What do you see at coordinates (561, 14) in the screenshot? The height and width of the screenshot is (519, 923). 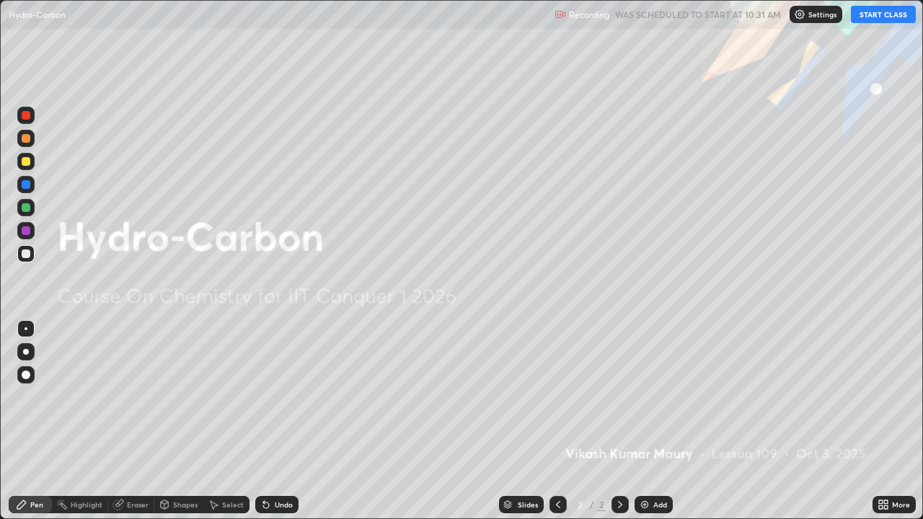 I see `img: recording.375f2c34.svg` at bounding box center [561, 14].